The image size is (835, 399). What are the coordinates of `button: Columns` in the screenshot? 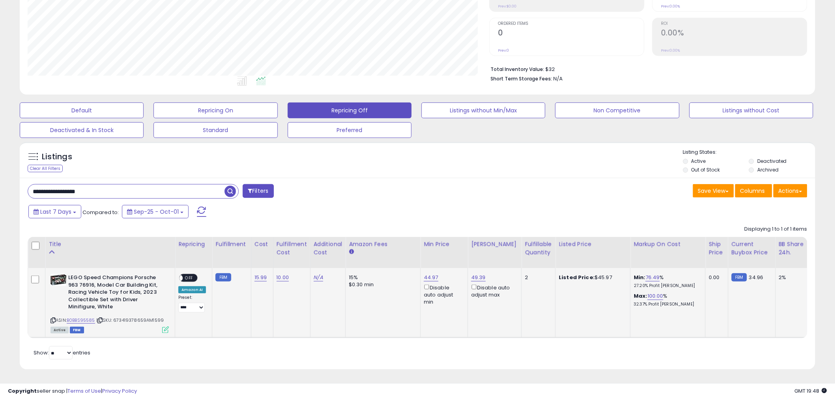 It's located at (754, 191).